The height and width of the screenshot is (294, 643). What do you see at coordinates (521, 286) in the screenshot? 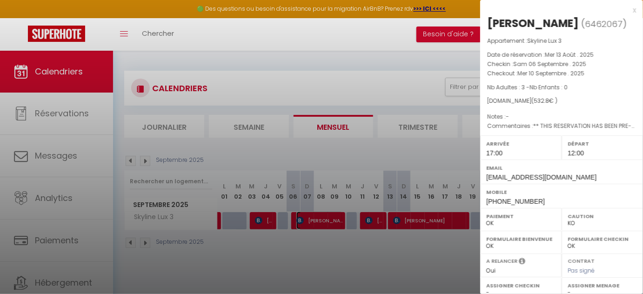
I see `label: Assigner Checkin` at bounding box center [521, 286].